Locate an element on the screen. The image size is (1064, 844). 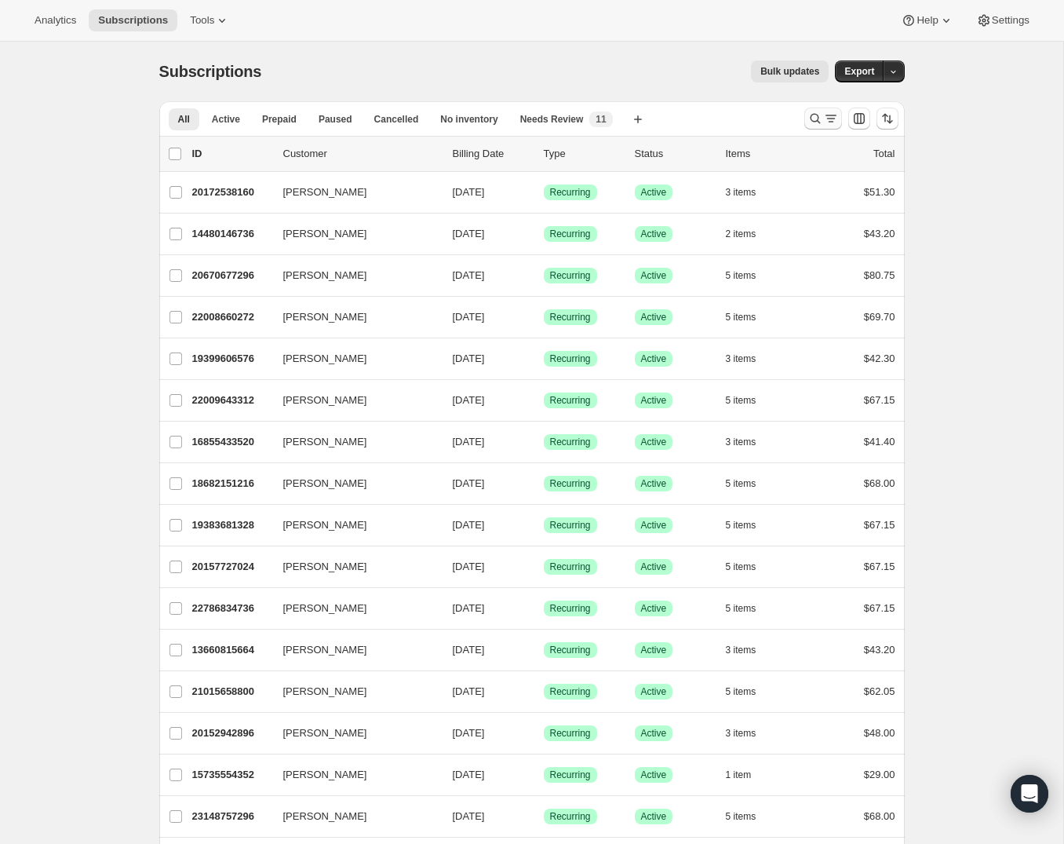
p: 15735554352 is located at coordinates (232, 775).